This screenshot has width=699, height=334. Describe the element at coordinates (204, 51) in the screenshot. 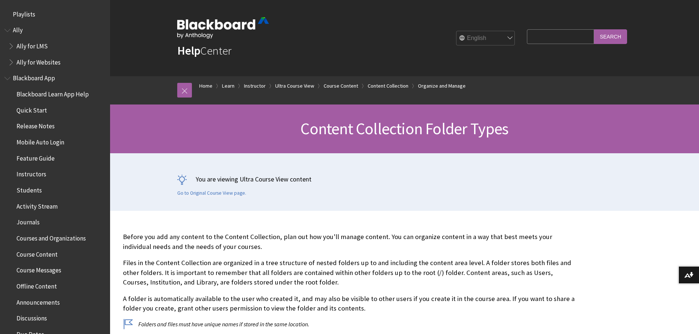

I see `a: HelpCenter` at that location.